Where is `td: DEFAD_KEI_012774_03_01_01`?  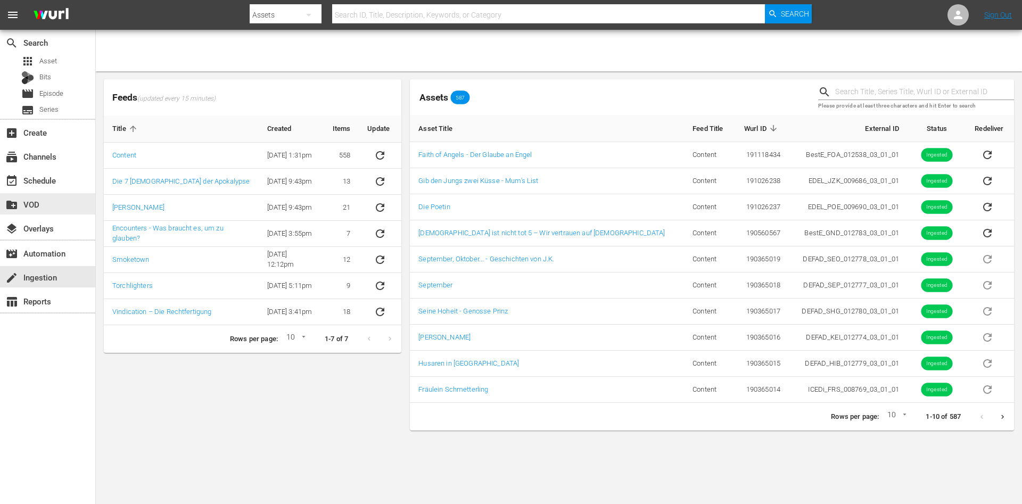 td: DEFAD_KEI_012774_03_01_01 is located at coordinates (848, 337).